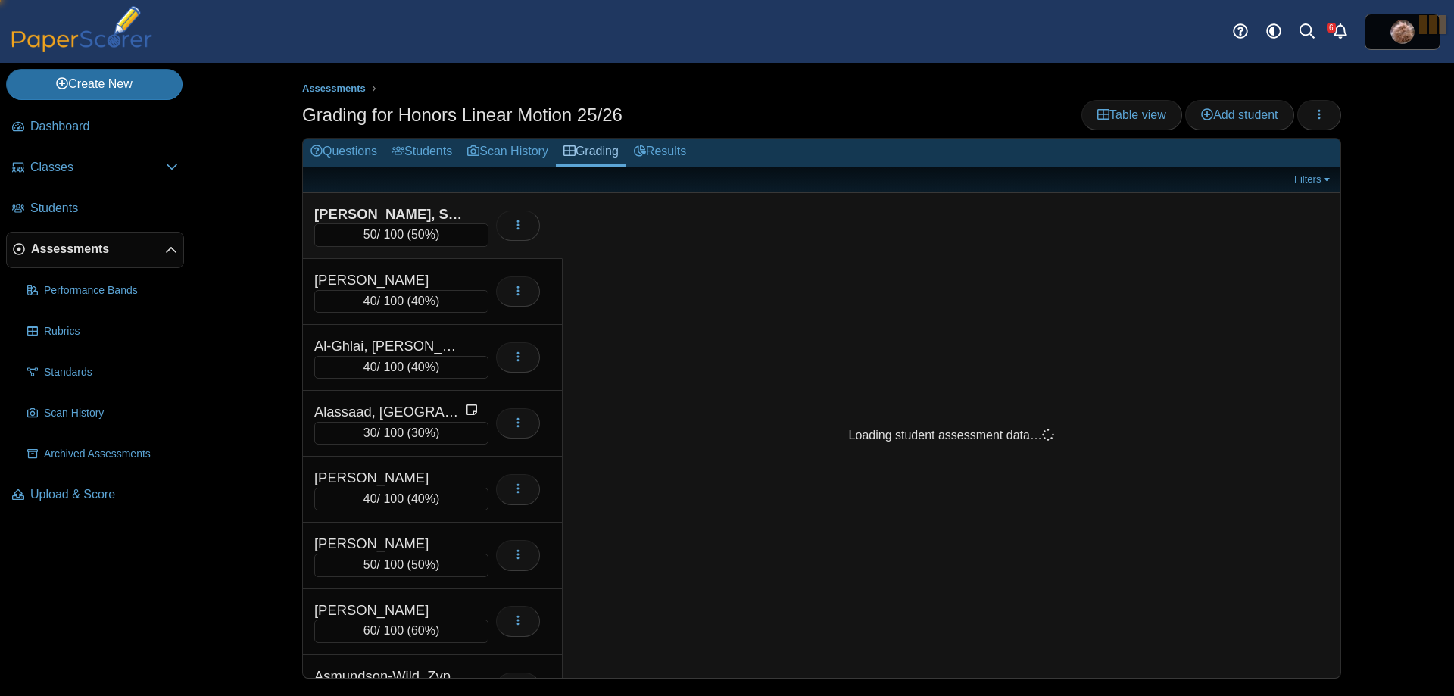 The image size is (1454, 696). What do you see at coordinates (111, 332) in the screenshot?
I see `span: Rubrics` at bounding box center [111, 332].